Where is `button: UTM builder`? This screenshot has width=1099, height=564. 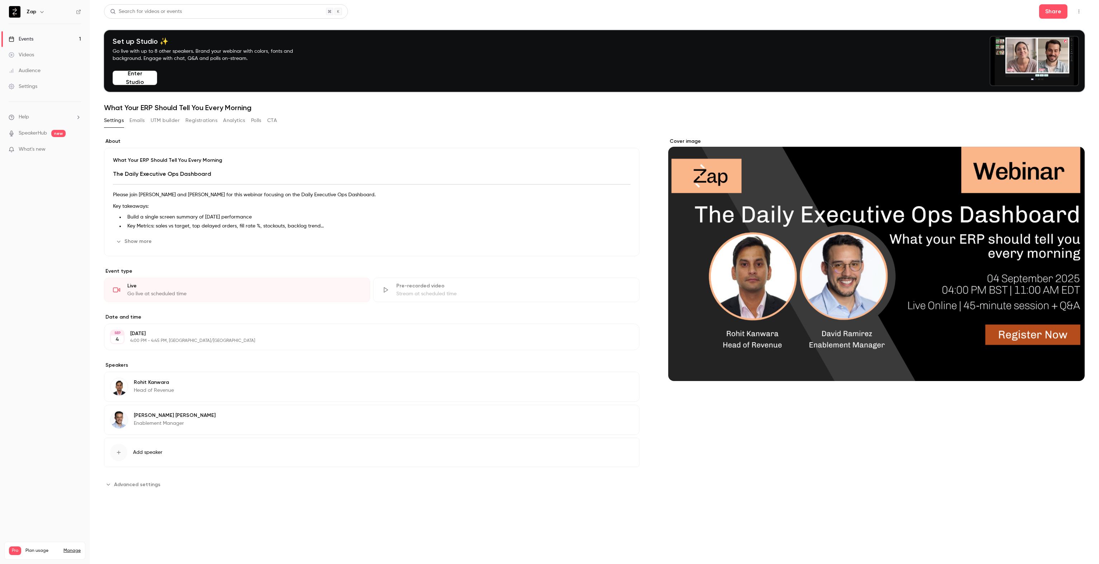 button: UTM builder is located at coordinates (165, 121).